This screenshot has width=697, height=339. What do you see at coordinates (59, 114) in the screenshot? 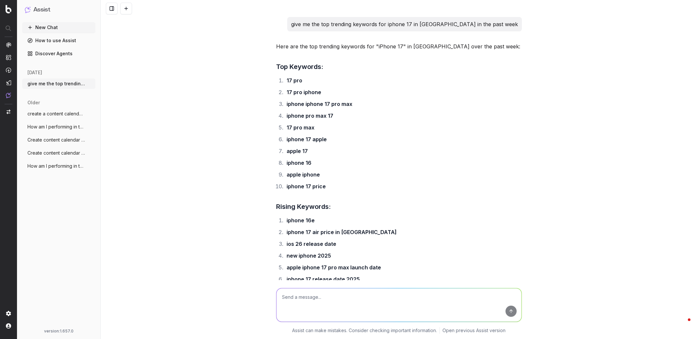
I see `button: create a content calendar following mobi` at bounding box center [59, 114].